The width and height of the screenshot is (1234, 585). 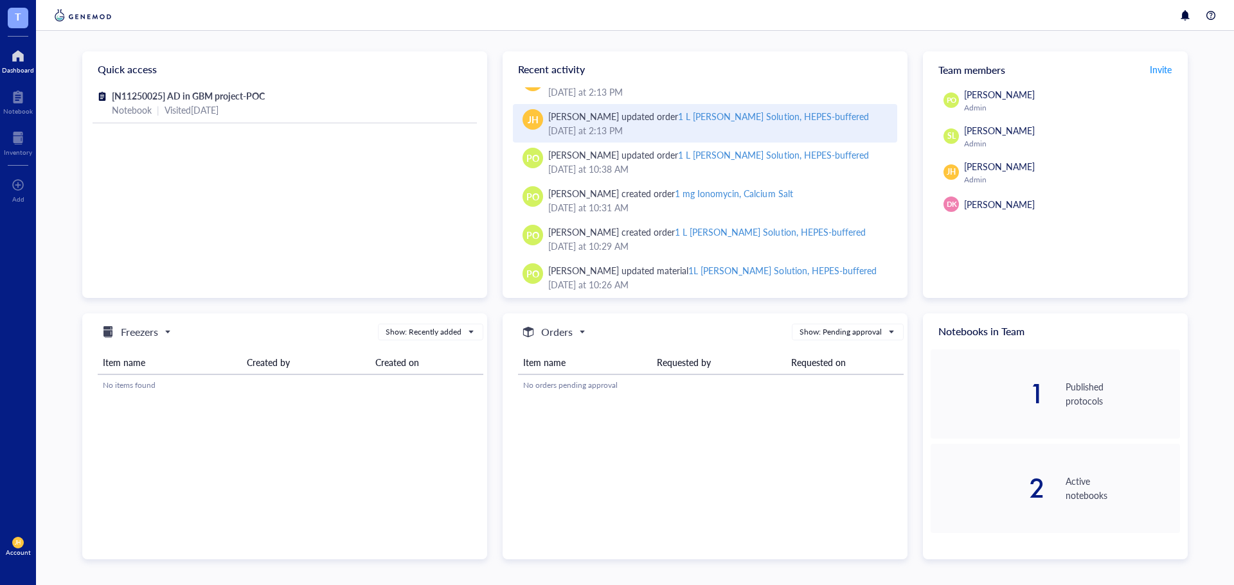 What do you see at coordinates (18, 553) in the screenshot?
I see `div: Account` at bounding box center [18, 553].